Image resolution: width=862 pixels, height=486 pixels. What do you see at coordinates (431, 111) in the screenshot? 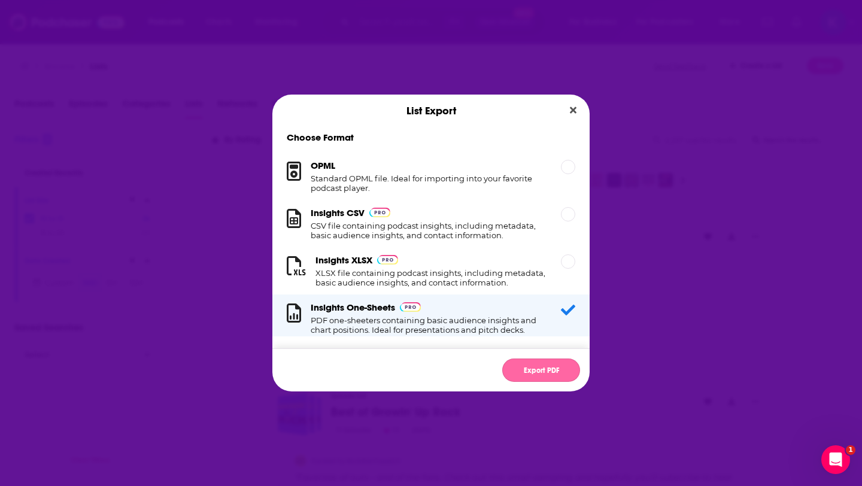
I see `div: List Export` at bounding box center [431, 111].